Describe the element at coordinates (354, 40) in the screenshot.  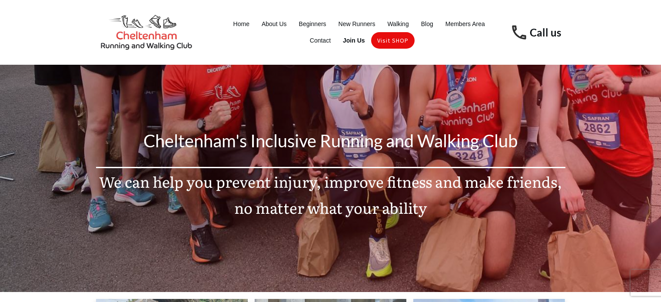
I see `a: Join Us` at that location.